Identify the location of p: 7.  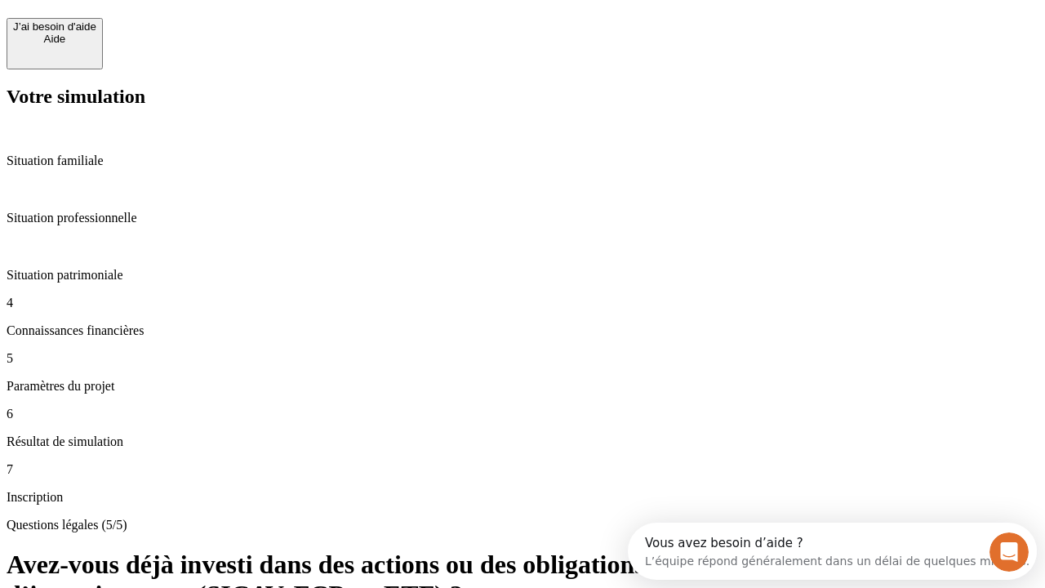
(523, 470).